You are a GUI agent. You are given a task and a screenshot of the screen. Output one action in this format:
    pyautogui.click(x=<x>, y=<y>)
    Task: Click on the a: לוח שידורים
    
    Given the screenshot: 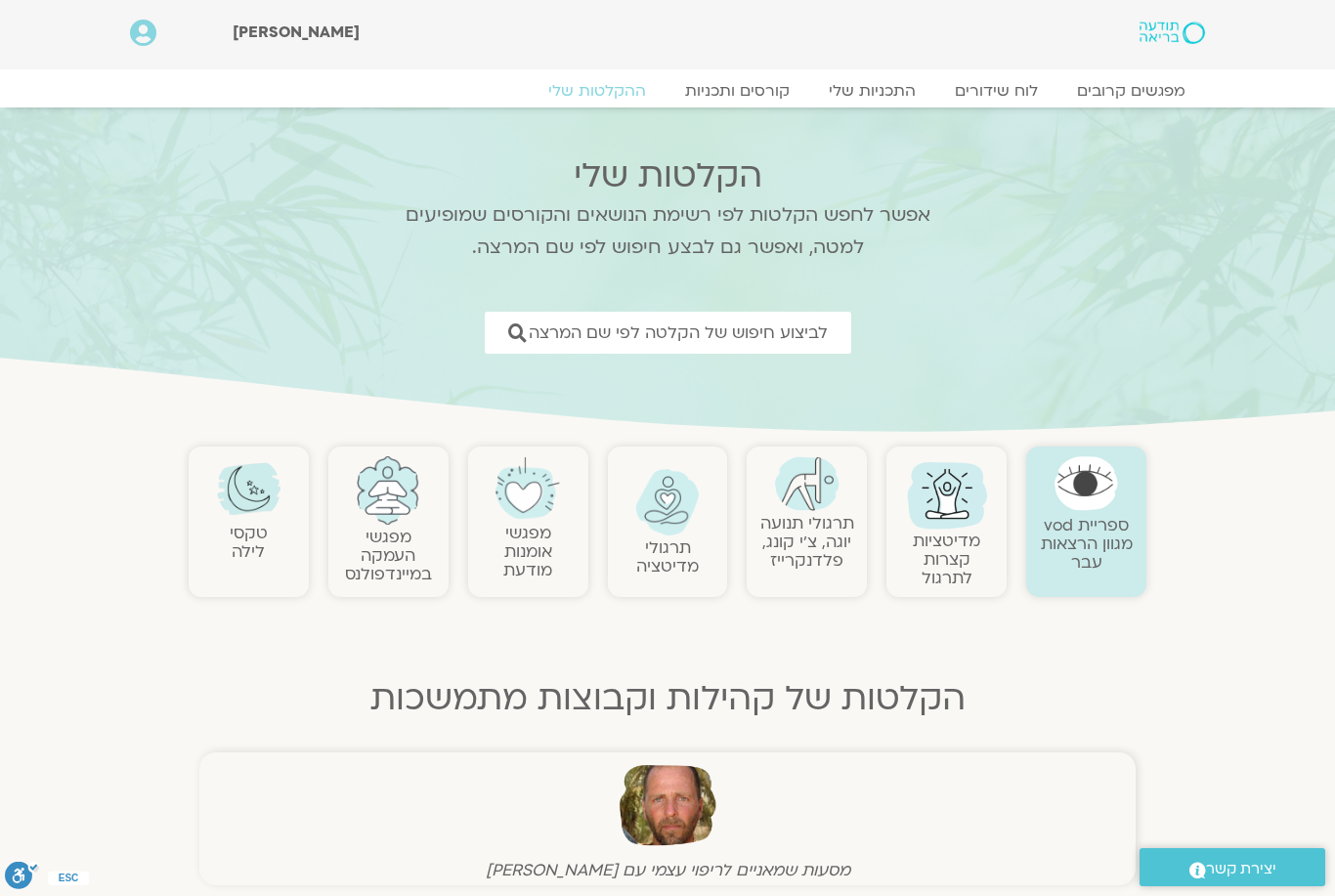 What is the action you would take?
    pyautogui.click(x=996, y=91)
    